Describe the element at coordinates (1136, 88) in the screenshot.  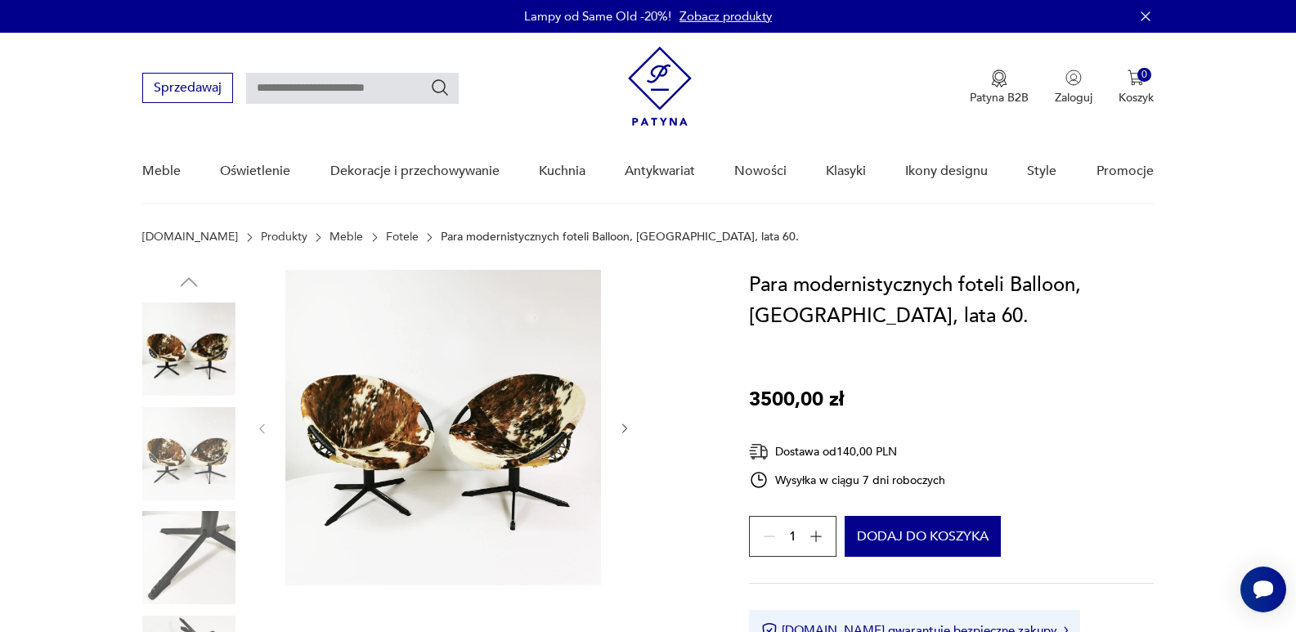
I see `button: 0Koszyk` at that location.